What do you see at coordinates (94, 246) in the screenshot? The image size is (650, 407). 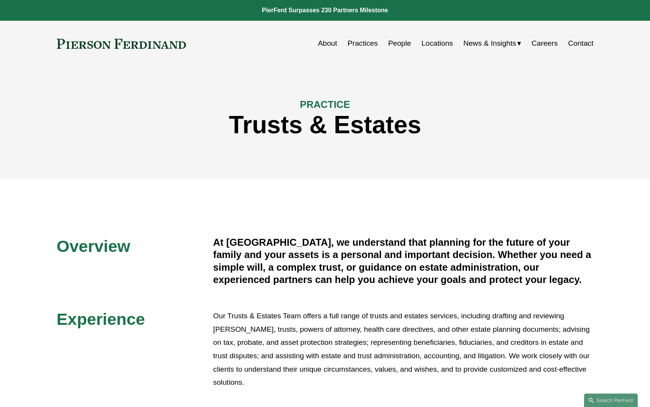 I see `span: Overview` at bounding box center [94, 246].